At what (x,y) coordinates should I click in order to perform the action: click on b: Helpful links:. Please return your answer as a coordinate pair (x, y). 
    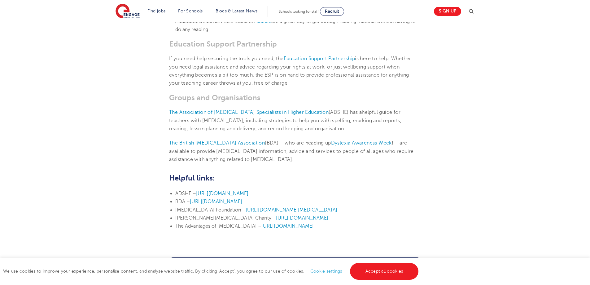
    Looking at the image, I should click on (192, 178).